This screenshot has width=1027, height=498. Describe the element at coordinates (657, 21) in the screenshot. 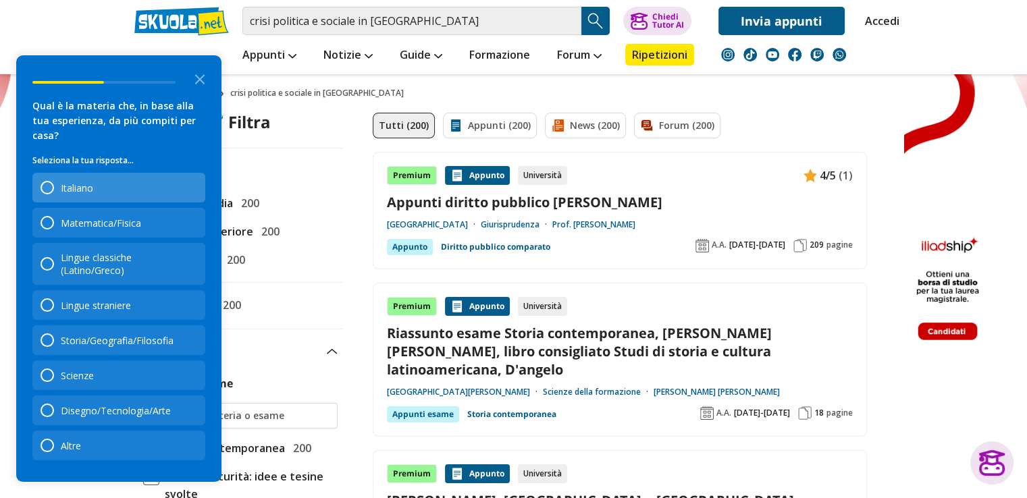

I see `button: ChiediTutor AI` at that location.